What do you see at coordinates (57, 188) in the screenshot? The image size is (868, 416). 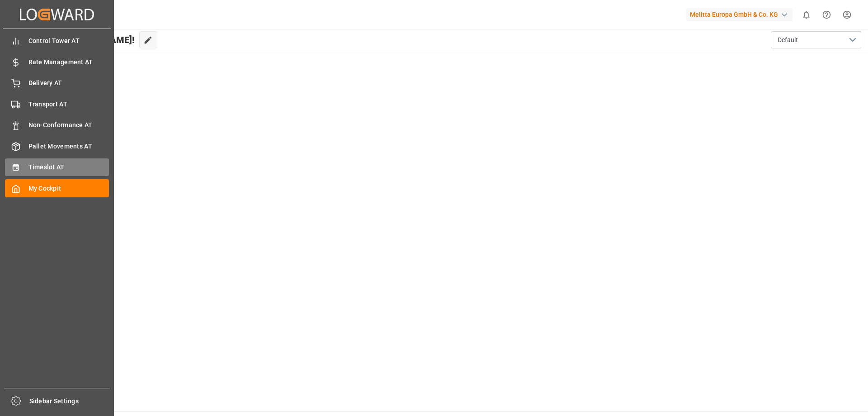 I see `a: My Cockpit` at bounding box center [57, 188].